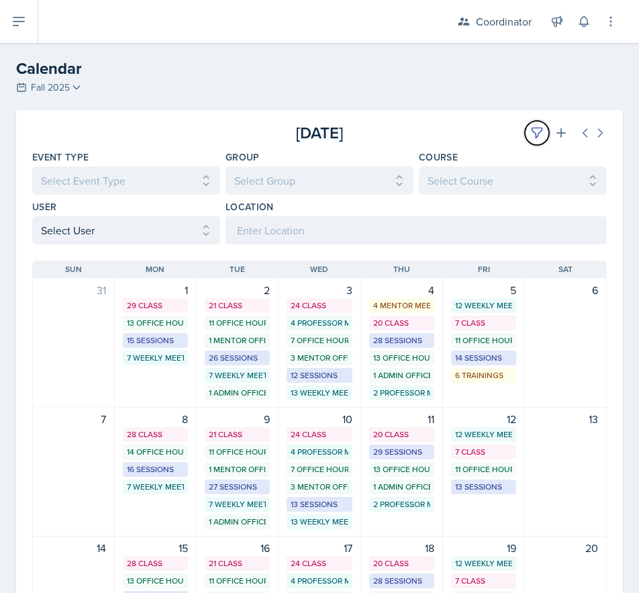 Image resolution: width=639 pixels, height=593 pixels. What do you see at coordinates (439, 157) in the screenshot?
I see `label: Course` at bounding box center [439, 157].